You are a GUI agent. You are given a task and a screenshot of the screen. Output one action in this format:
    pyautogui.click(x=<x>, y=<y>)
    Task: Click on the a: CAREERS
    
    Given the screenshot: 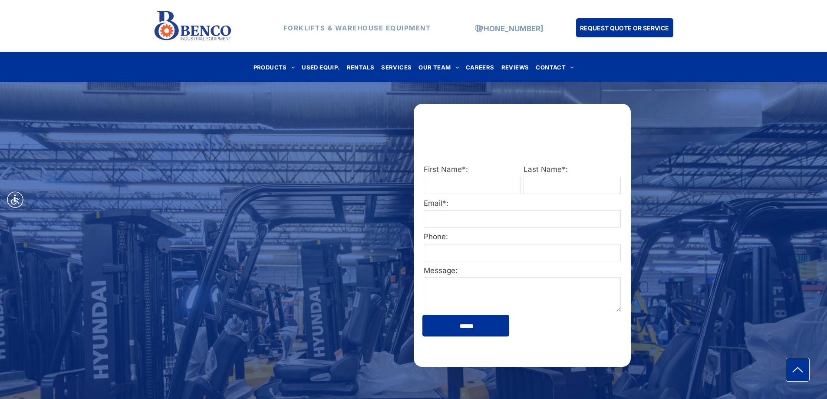 What is the action you would take?
    pyautogui.click(x=480, y=67)
    